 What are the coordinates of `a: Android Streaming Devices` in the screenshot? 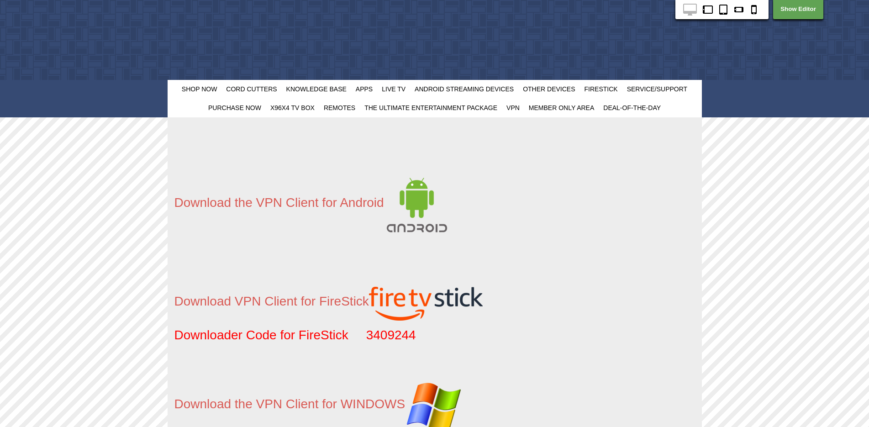 It's located at (464, 89).